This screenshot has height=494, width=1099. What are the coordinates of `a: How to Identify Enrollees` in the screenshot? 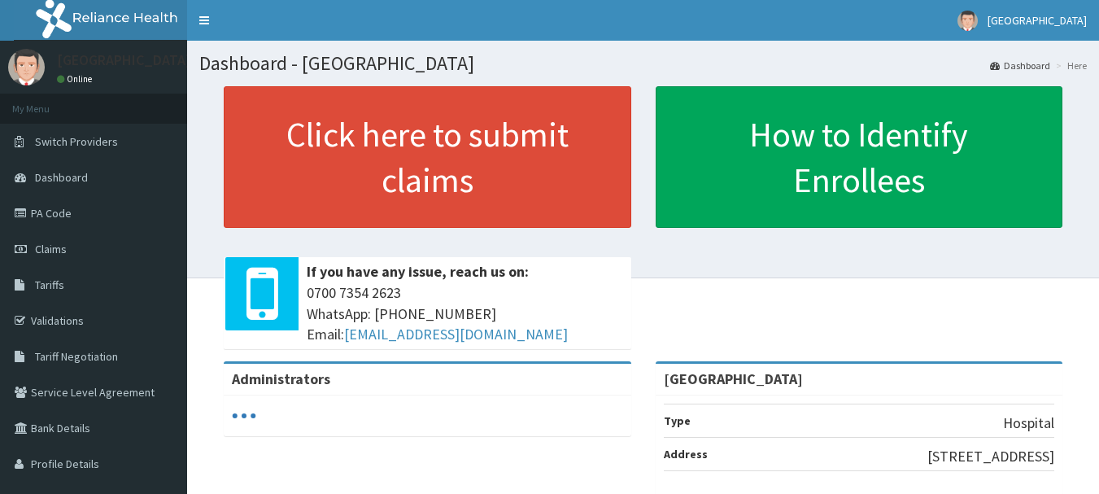 It's located at (859, 157).